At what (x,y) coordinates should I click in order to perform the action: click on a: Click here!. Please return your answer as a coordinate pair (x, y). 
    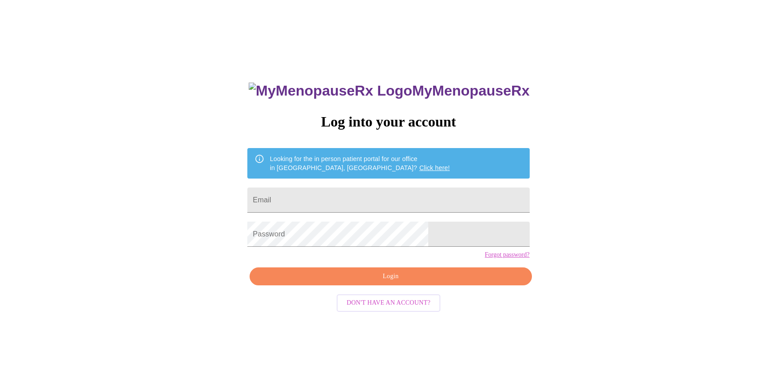
    Looking at the image, I should click on (435, 168).